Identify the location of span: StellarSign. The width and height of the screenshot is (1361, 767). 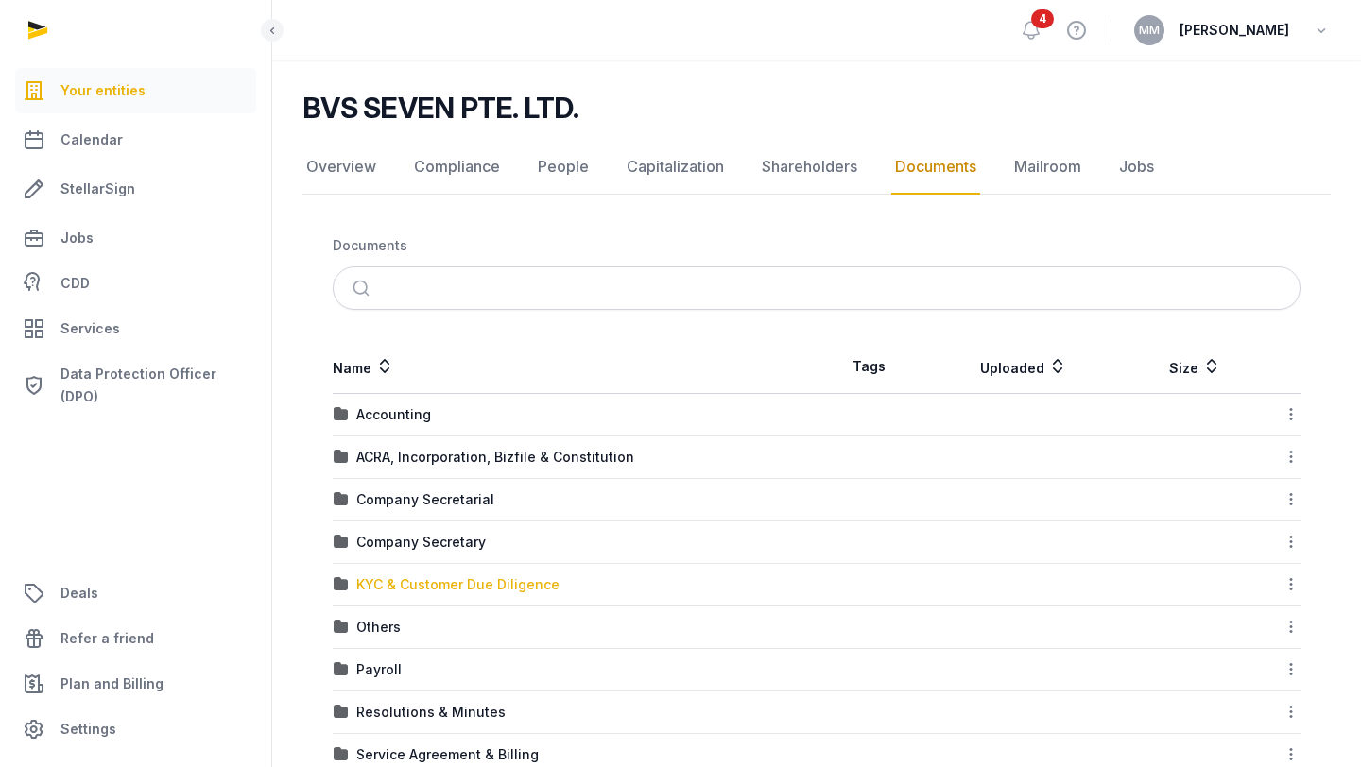
(97, 189).